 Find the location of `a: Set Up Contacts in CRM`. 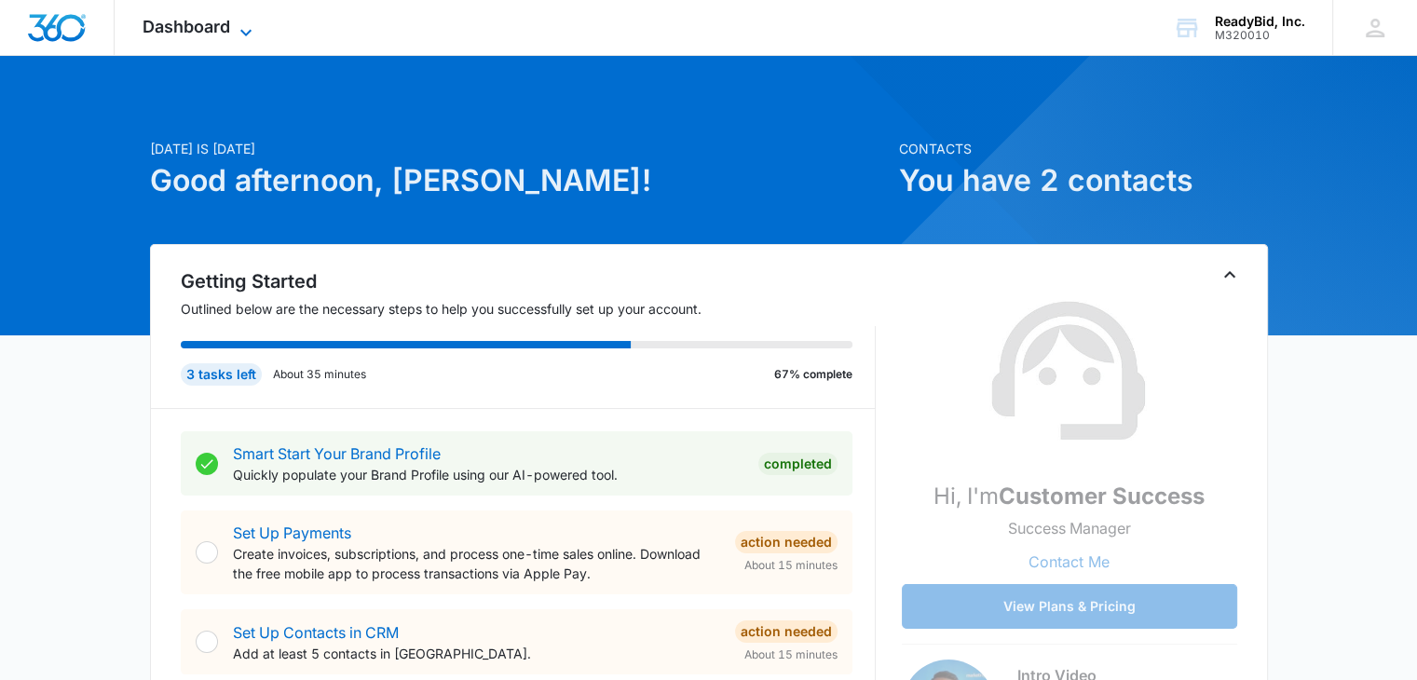

a: Set Up Contacts in CRM is located at coordinates (316, 633).